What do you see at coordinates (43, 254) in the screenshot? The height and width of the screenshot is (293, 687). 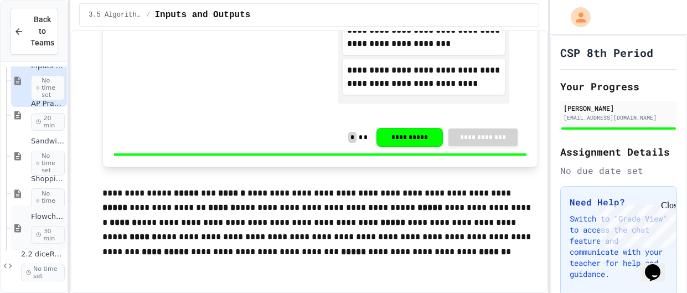 I see `span: 2.2 diceRoller Python` at bounding box center [43, 254].